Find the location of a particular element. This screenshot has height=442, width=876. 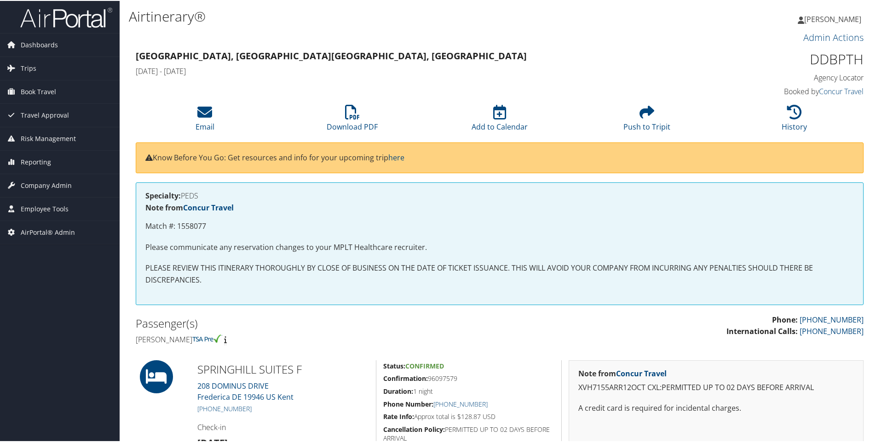

span: Risk Management is located at coordinates (48, 138).